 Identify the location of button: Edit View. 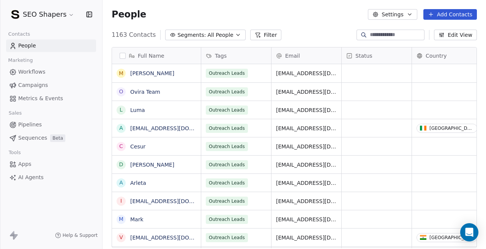
(455, 35).